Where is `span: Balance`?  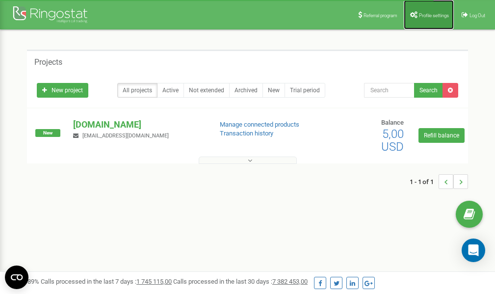
span: Balance is located at coordinates (392, 122).